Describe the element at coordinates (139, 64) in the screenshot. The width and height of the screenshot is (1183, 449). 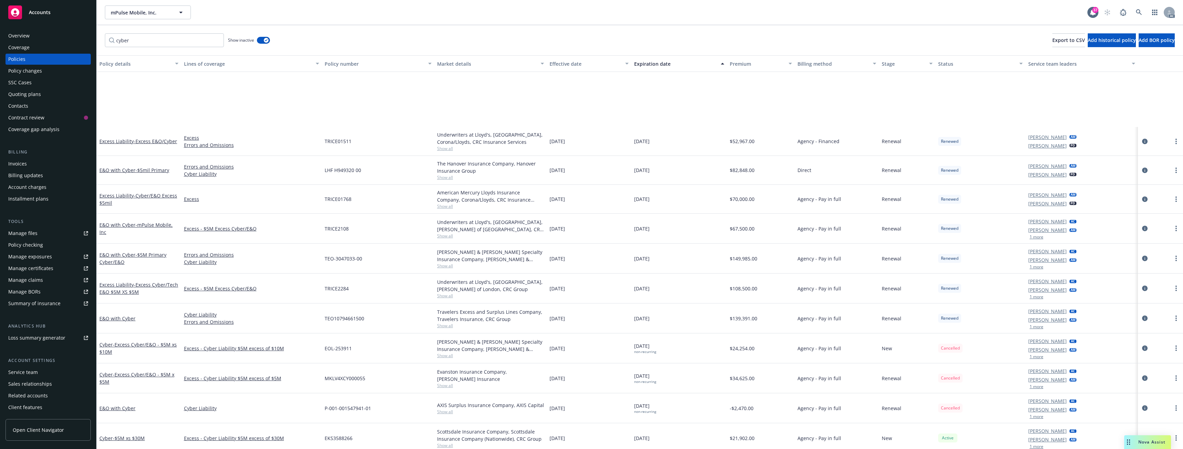
I see `button: Policy details` at that location.